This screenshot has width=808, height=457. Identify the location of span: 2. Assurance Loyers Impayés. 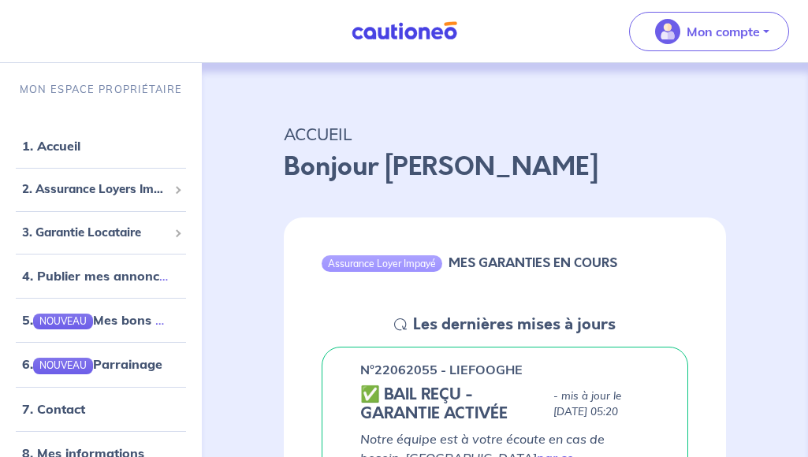
(95, 189).